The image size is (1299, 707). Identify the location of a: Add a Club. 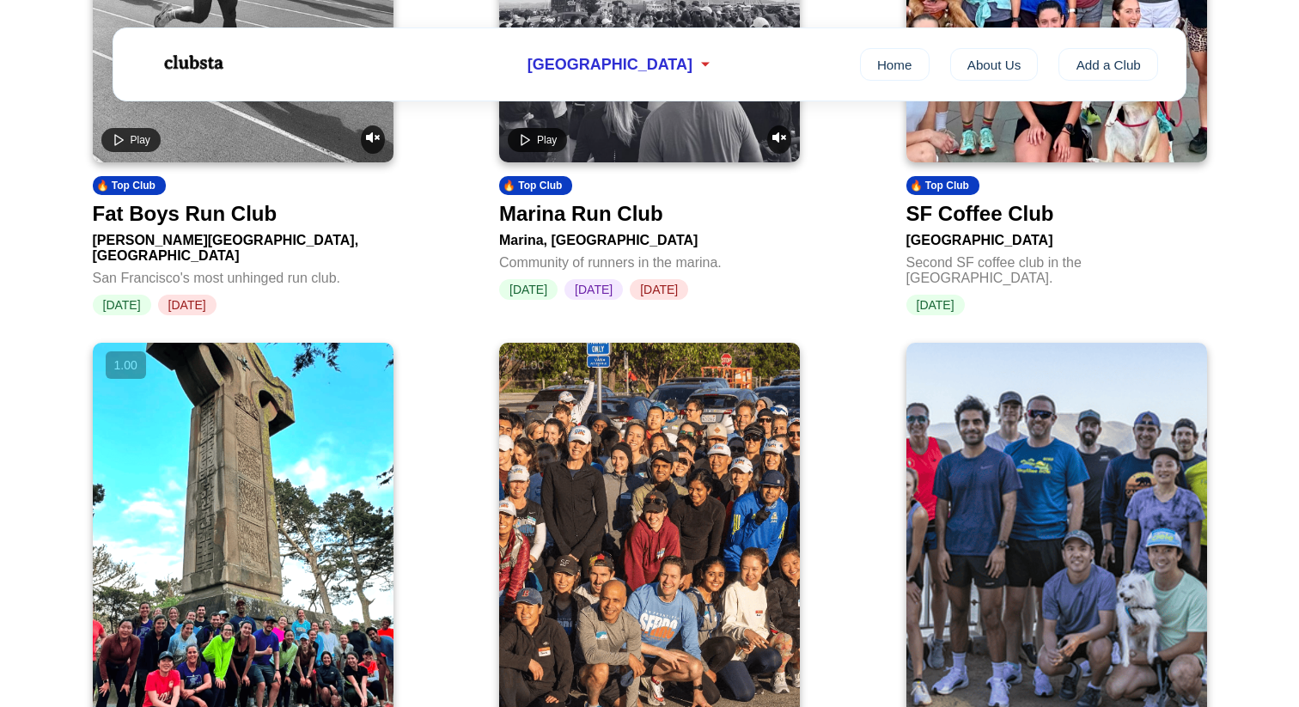
(1108, 64).